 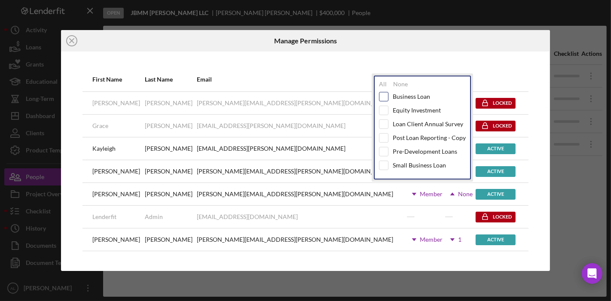 I want to click on div: Kayleigh, so click(x=104, y=149).